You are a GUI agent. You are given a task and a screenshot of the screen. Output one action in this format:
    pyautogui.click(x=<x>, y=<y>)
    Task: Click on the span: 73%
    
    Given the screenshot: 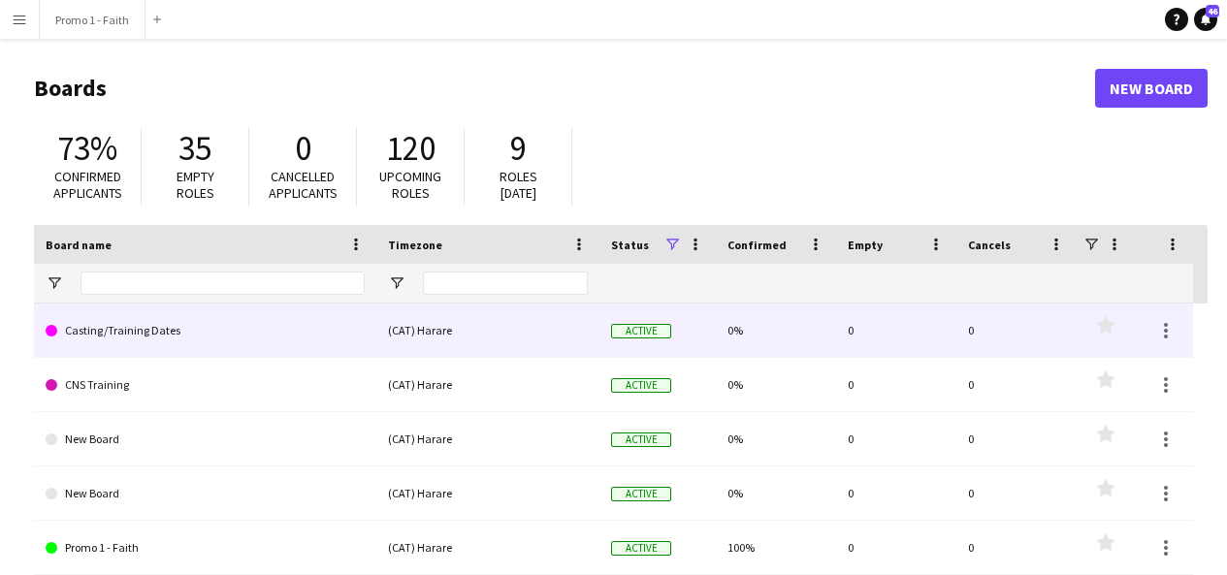 What is the action you would take?
    pyautogui.click(x=87, y=148)
    